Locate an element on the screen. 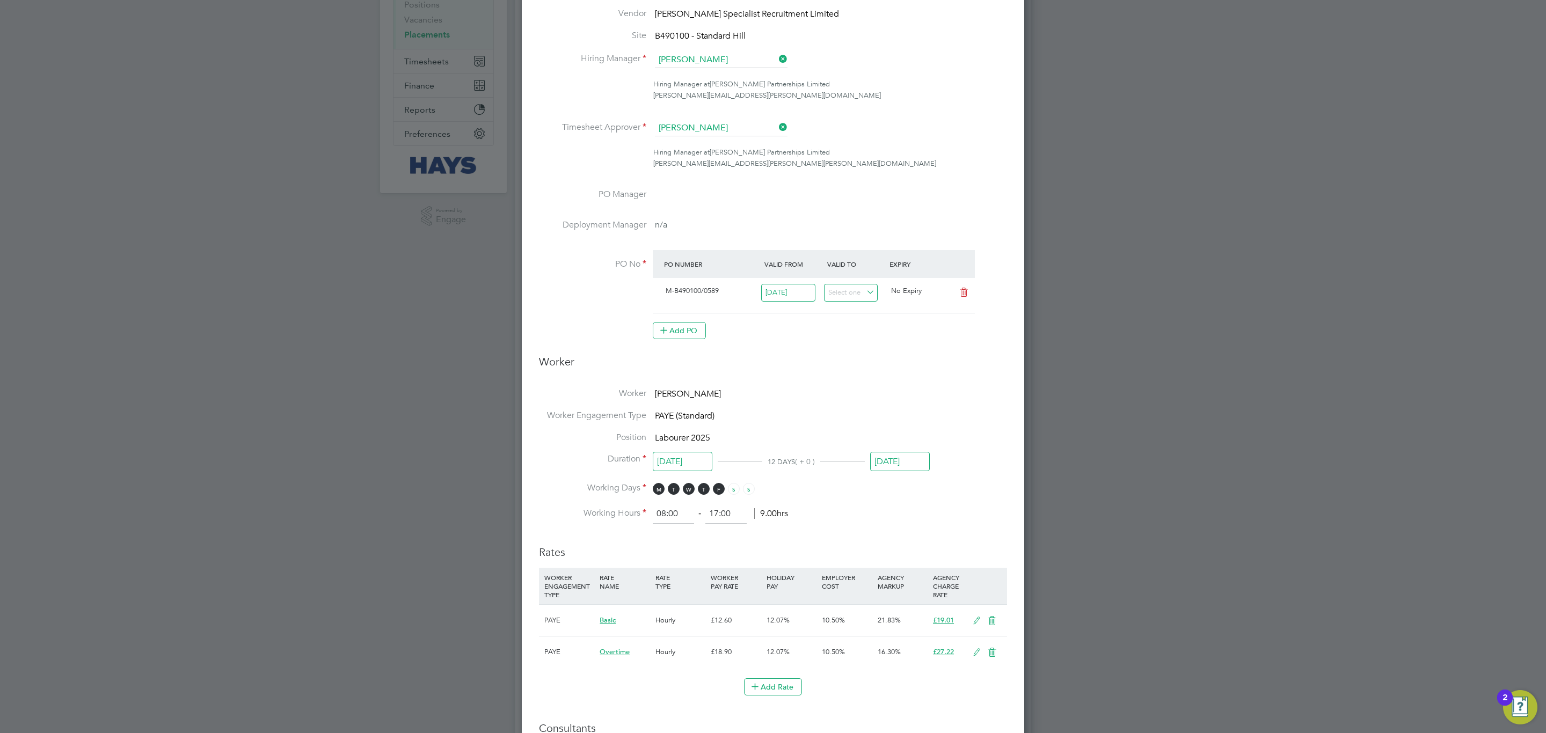  h3: Rates is located at coordinates (773, 547).